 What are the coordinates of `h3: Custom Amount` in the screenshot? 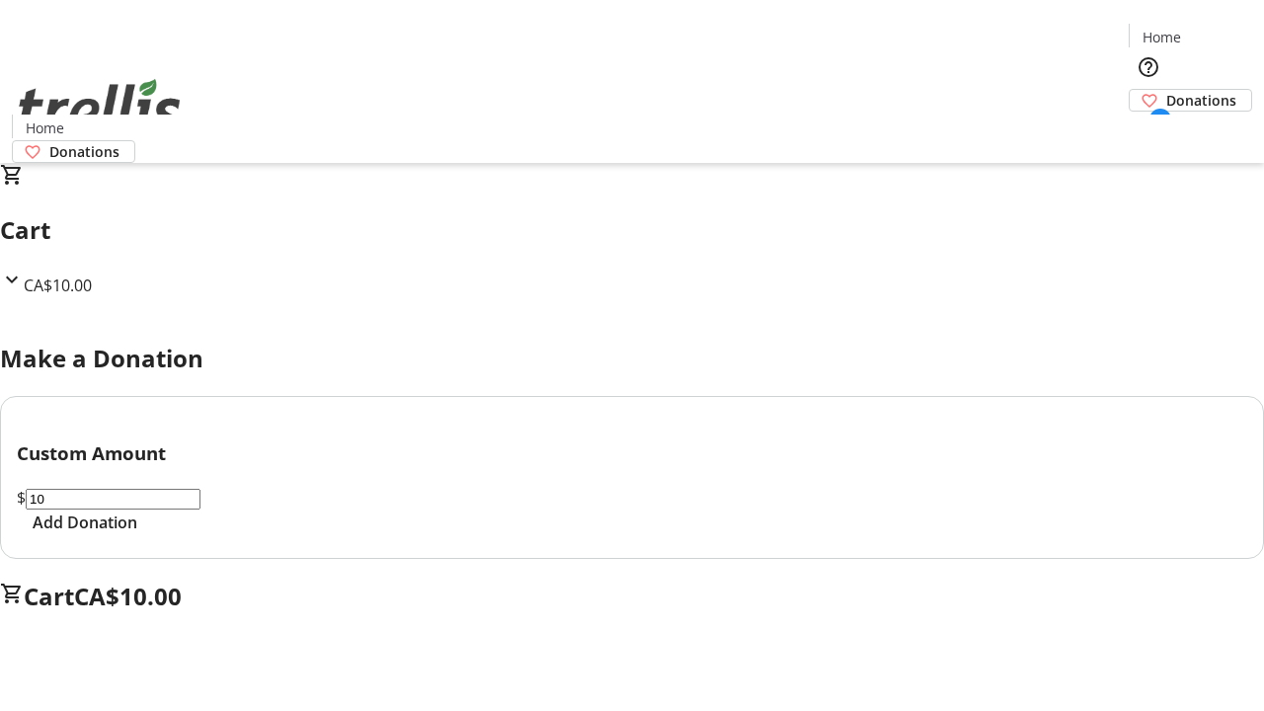 It's located at (632, 453).